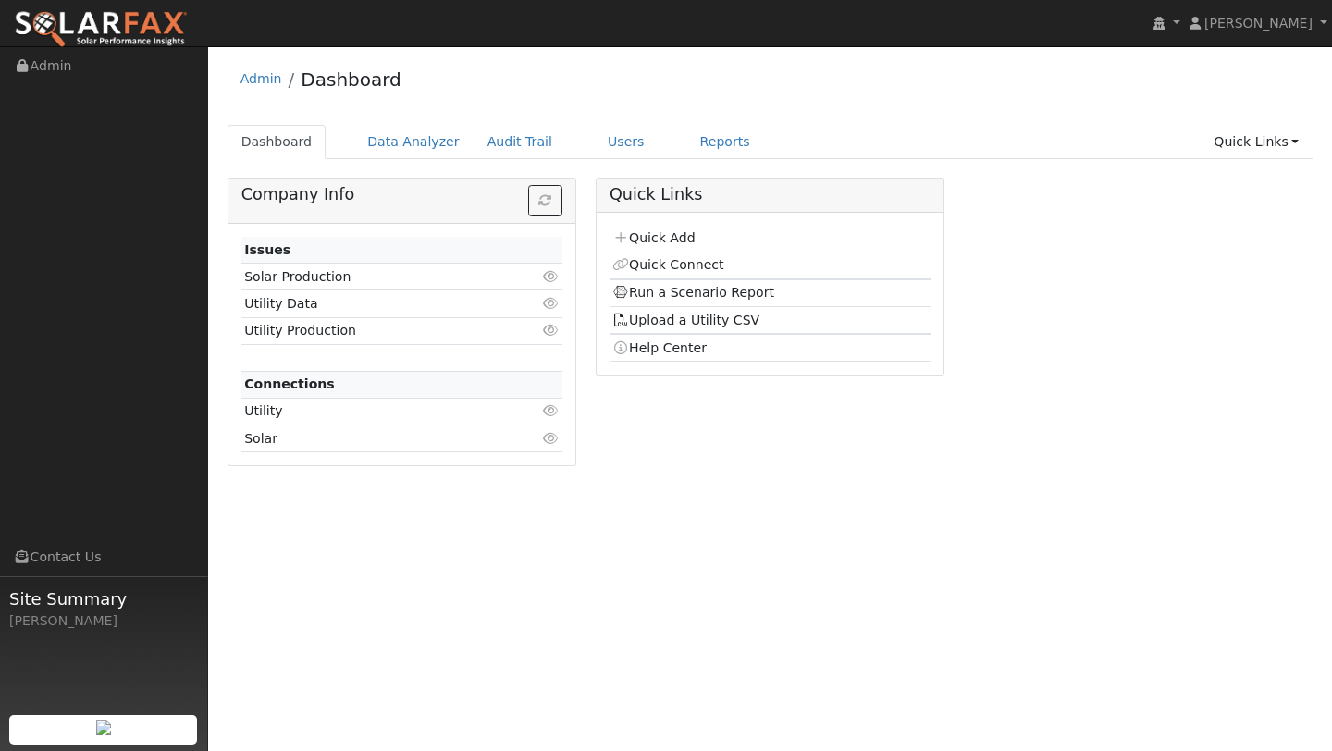 The width and height of the screenshot is (1332, 751). What do you see at coordinates (686, 320) in the screenshot?
I see `a: Upload a Utility CSV` at bounding box center [686, 320].